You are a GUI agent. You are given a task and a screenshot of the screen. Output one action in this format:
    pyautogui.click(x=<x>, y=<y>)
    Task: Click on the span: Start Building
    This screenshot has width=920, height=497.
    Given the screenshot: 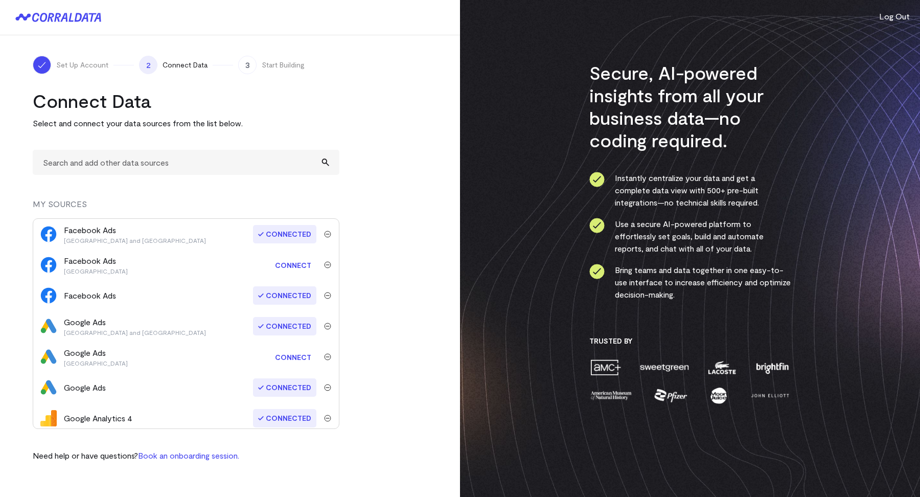 What is the action you would take?
    pyautogui.click(x=283, y=65)
    